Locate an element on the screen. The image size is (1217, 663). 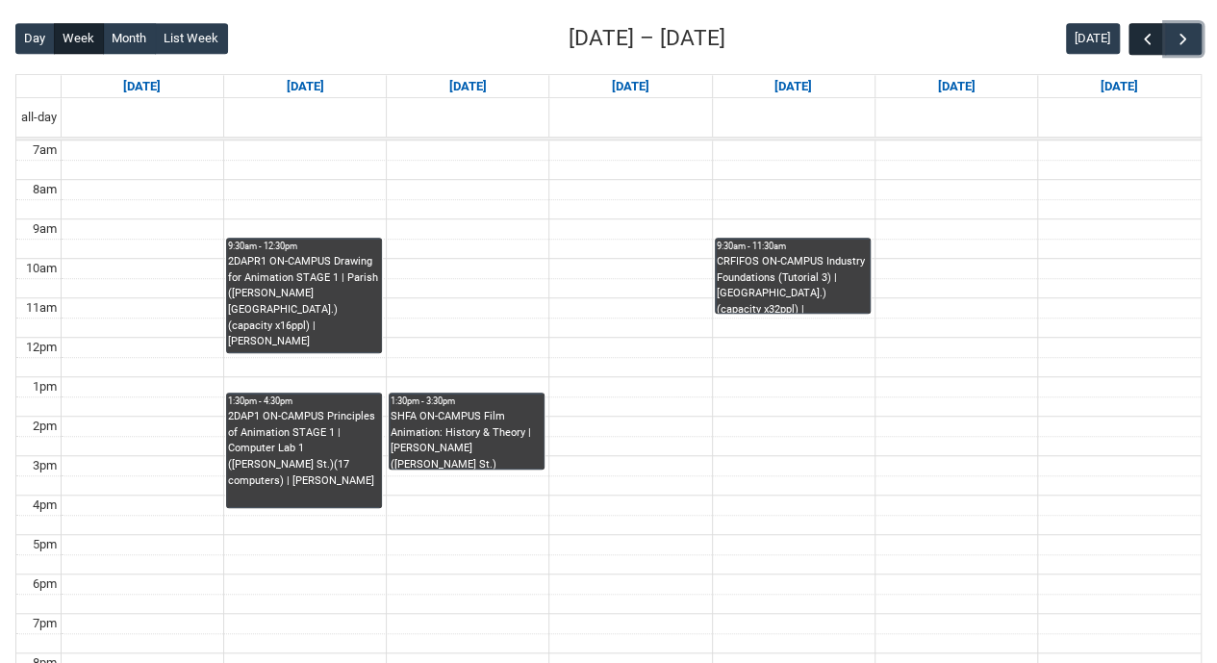
div: 9:30am - 11:30am is located at coordinates (793, 246).